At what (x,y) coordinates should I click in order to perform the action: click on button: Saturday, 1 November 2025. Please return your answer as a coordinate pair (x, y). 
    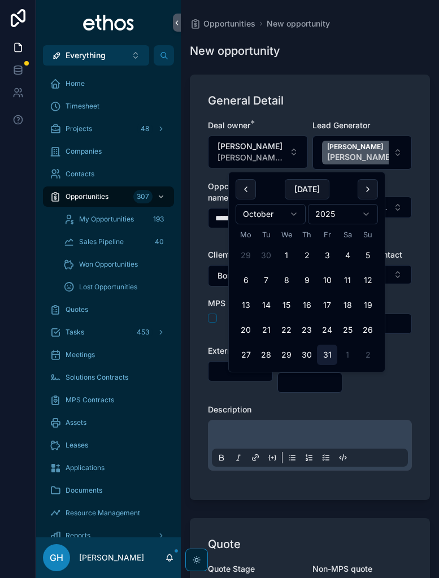
    Looking at the image, I should click on (347, 355).